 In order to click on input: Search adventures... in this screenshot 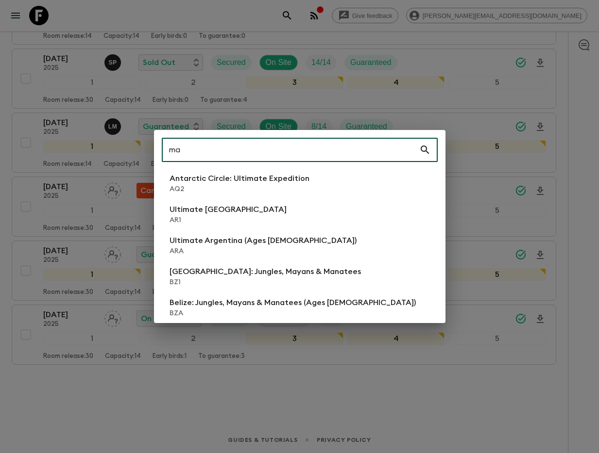, I will do `click(290, 150)`.